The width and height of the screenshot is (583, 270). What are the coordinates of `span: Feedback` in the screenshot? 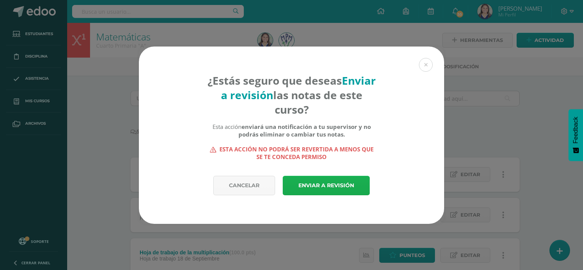 It's located at (576, 130).